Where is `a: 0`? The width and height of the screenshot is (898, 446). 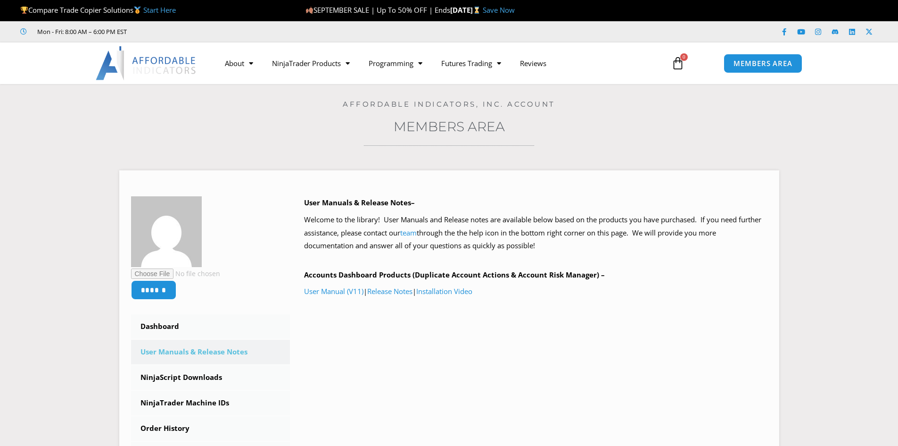 a: 0 is located at coordinates (678, 63).